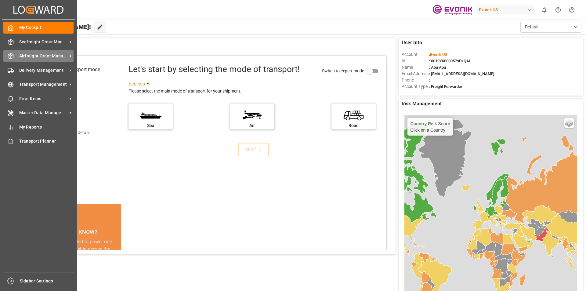 The image size is (586, 291). I want to click on div: Click on a Country, so click(430, 127).